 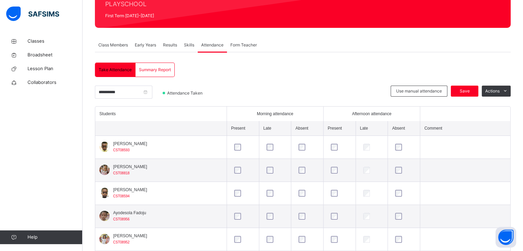 I want to click on span: CST08818, so click(x=121, y=173).